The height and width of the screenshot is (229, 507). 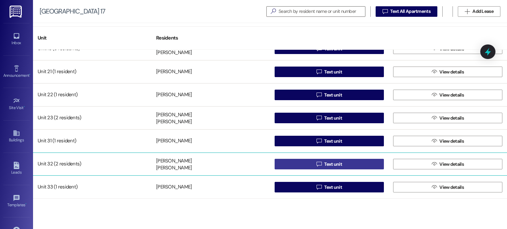 What do you see at coordinates (17, 39) in the screenshot?
I see `a: Inbox` at bounding box center [17, 39].